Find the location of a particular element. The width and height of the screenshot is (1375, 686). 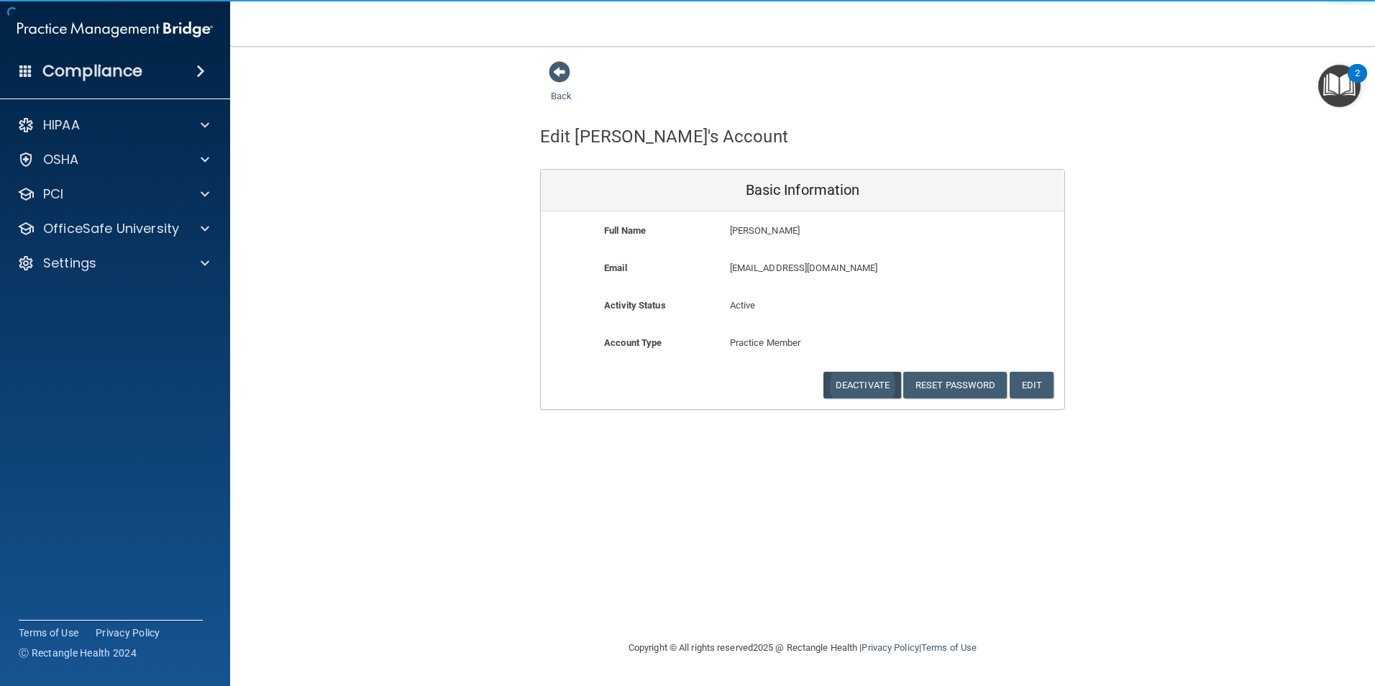

p: OfficeSafe University is located at coordinates (111, 229).